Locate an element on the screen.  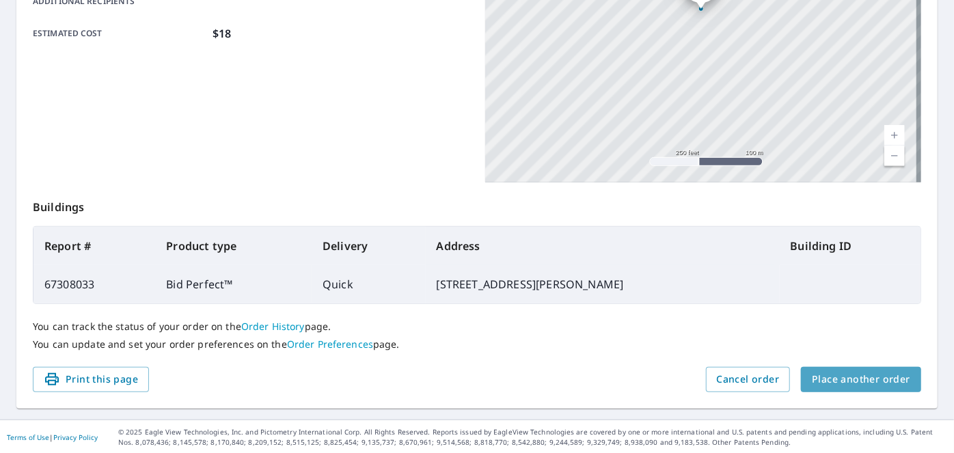
td: Bid Perfect™ is located at coordinates (233, 284).